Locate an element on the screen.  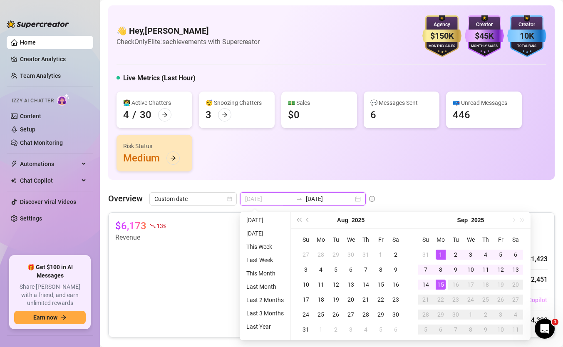
a: Setup is located at coordinates (27, 129).